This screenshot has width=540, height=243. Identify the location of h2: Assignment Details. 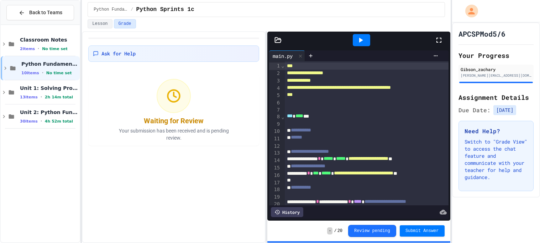
(496, 97).